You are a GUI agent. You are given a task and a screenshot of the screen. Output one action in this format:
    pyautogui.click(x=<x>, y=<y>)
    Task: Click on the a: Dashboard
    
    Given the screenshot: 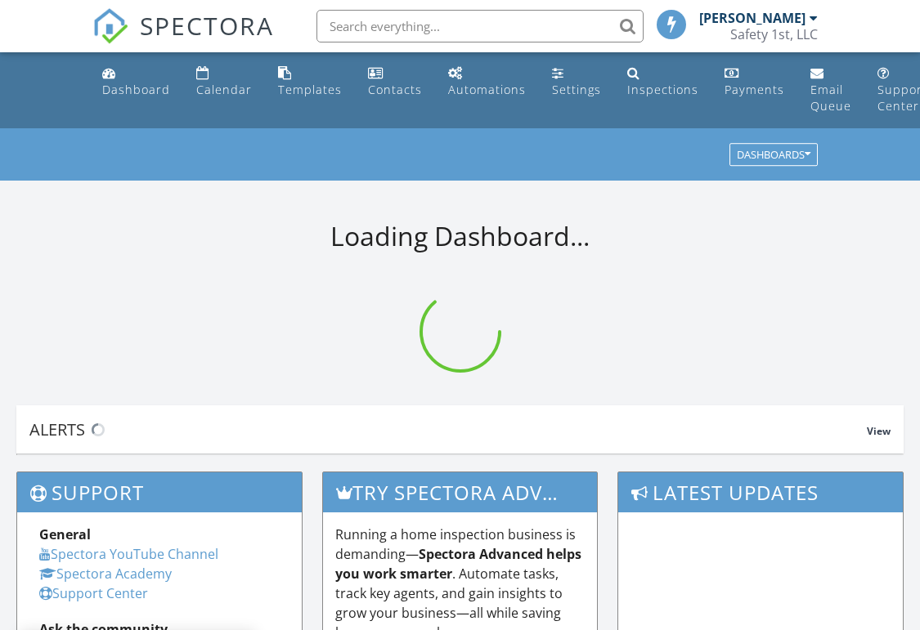 What is the action you would take?
    pyautogui.click(x=136, y=82)
    